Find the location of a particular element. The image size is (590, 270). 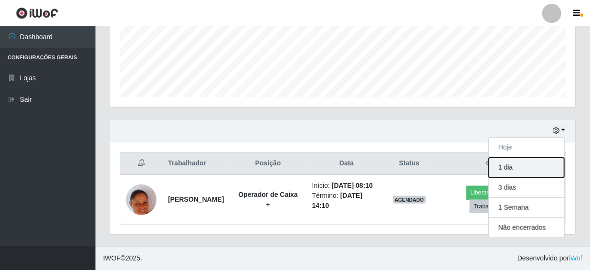

span: Desenvolvido por is located at coordinates (550, 258).